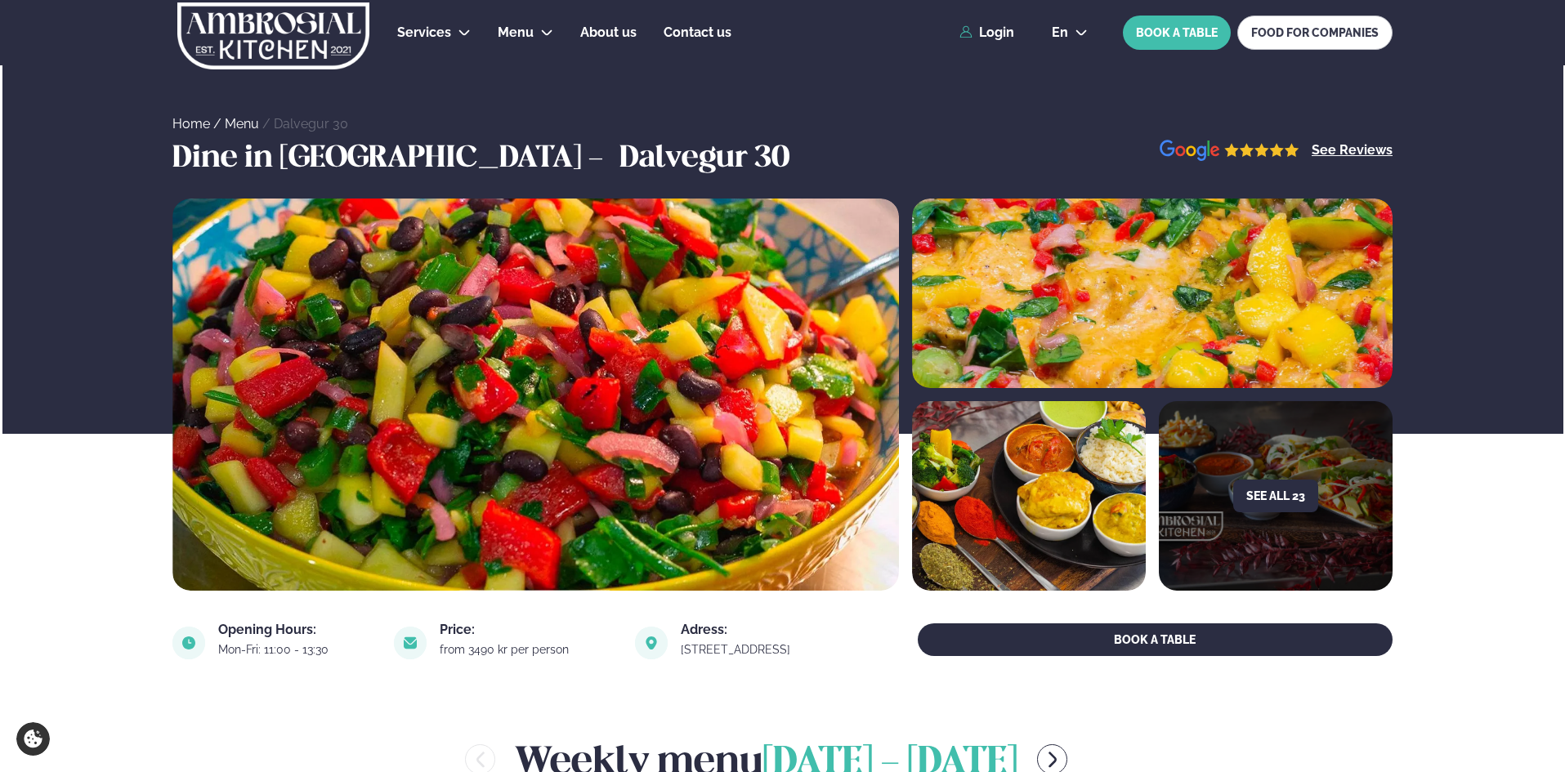 The height and width of the screenshot is (772, 1565). What do you see at coordinates (1070, 33) in the screenshot?
I see `button: en` at bounding box center [1070, 33].